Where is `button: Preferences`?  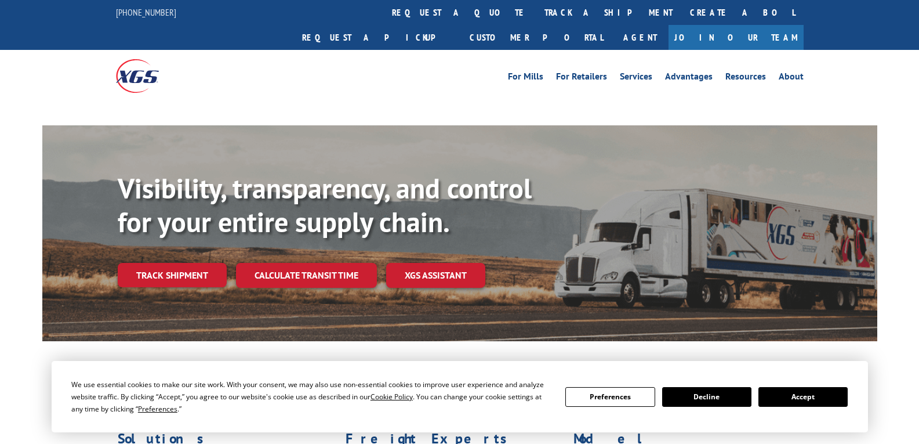 button: Preferences is located at coordinates (610, 397).